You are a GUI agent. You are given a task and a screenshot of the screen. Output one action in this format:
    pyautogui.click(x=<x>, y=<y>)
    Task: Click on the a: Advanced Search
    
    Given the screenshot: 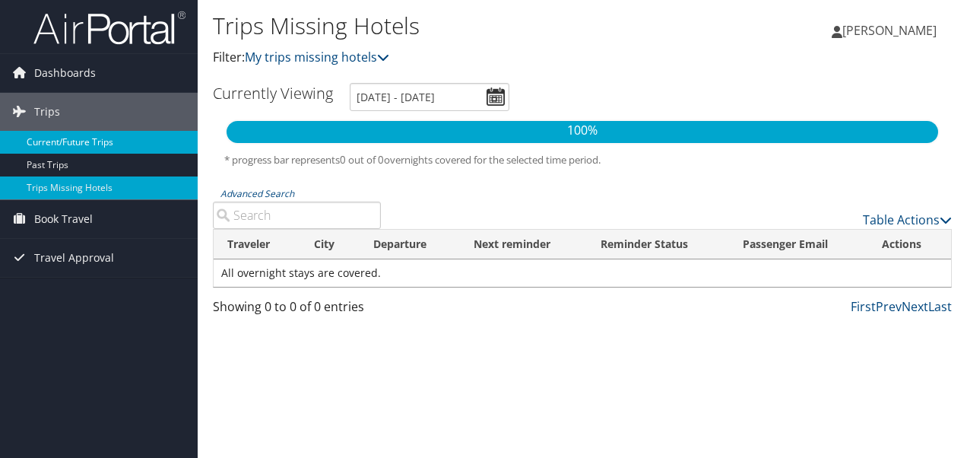 What is the action you would take?
    pyautogui.click(x=257, y=193)
    